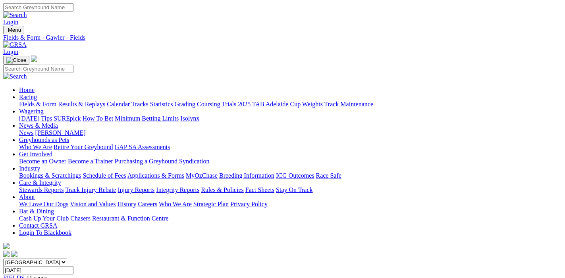  I want to click on a: Statistics, so click(162, 104).